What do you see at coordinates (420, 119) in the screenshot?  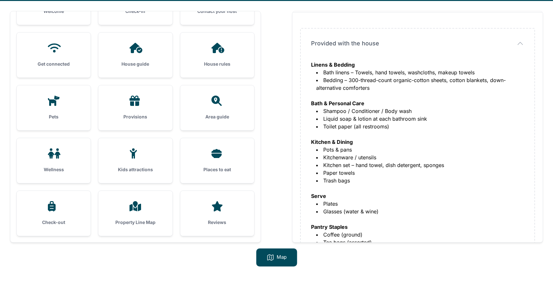 I see `li: Liquid soap & lotion at each bathroom sink` at bounding box center [420, 119].